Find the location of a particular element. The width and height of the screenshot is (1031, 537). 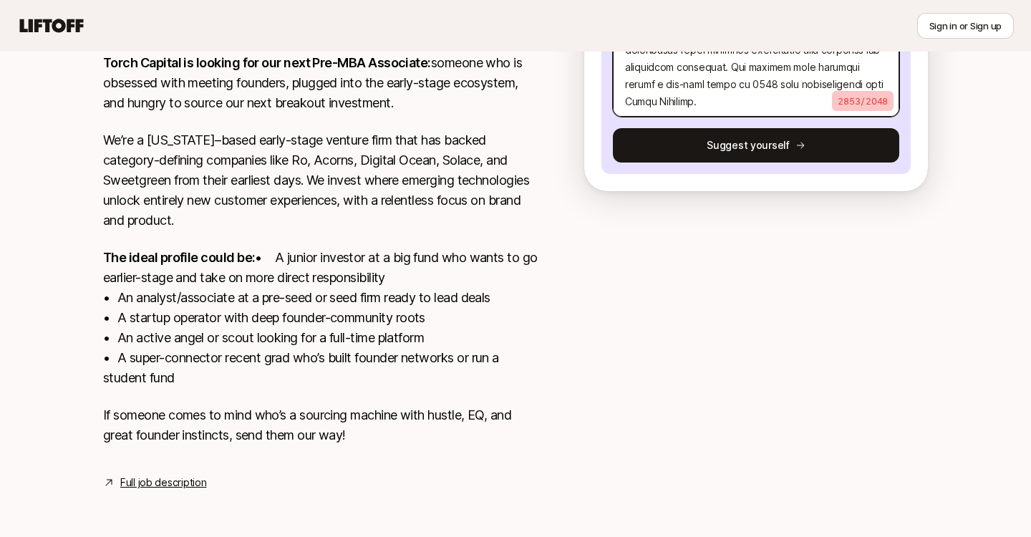

button: Sign in or Sign up is located at coordinates (965, 26).